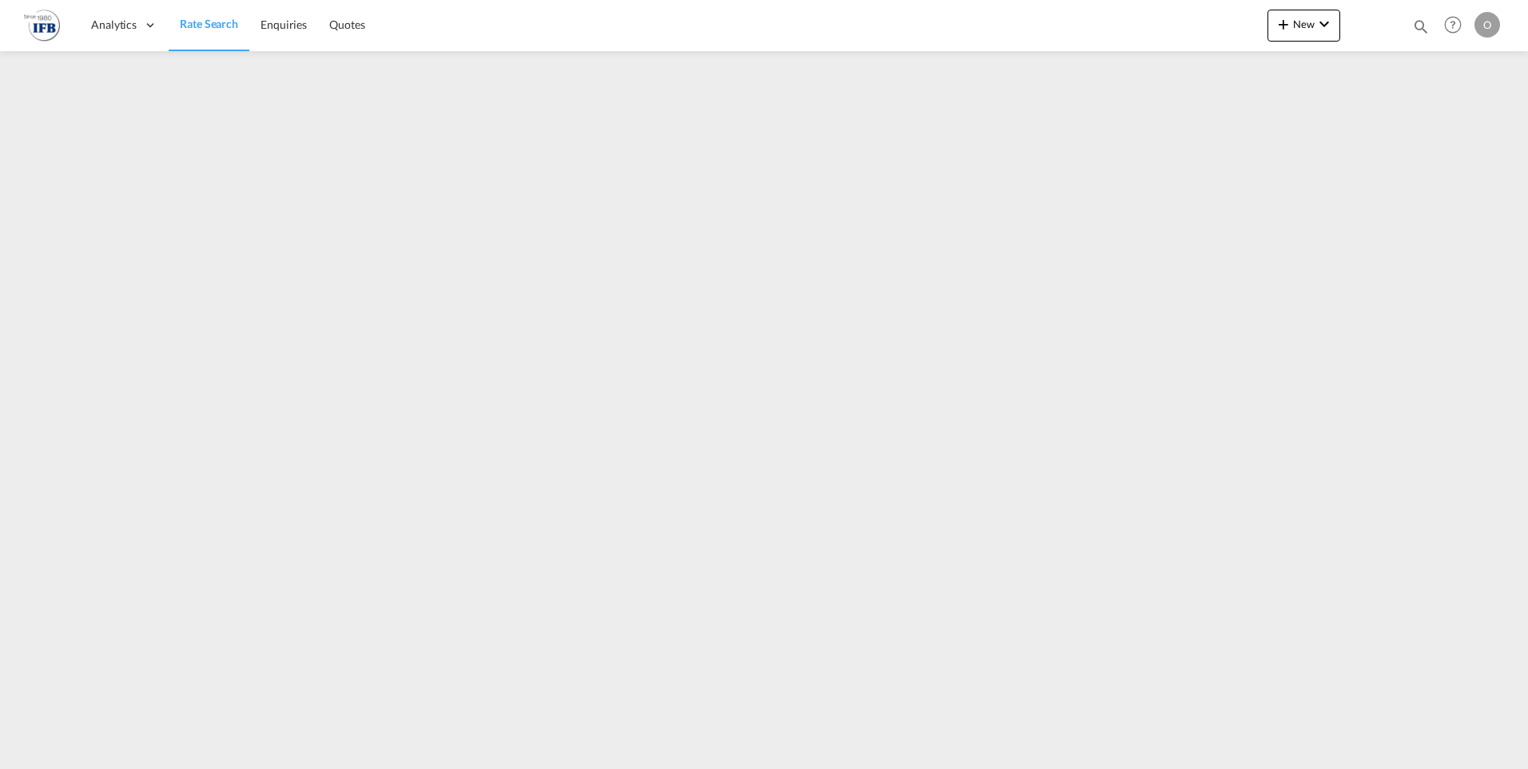 This screenshot has height=769, width=1528. I want to click on div: O, so click(1487, 25).